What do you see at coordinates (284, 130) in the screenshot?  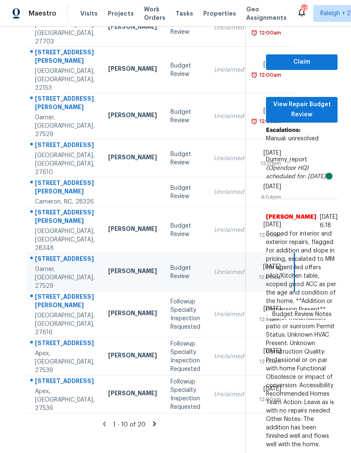 I see `b: Escalations:` at bounding box center [284, 130].